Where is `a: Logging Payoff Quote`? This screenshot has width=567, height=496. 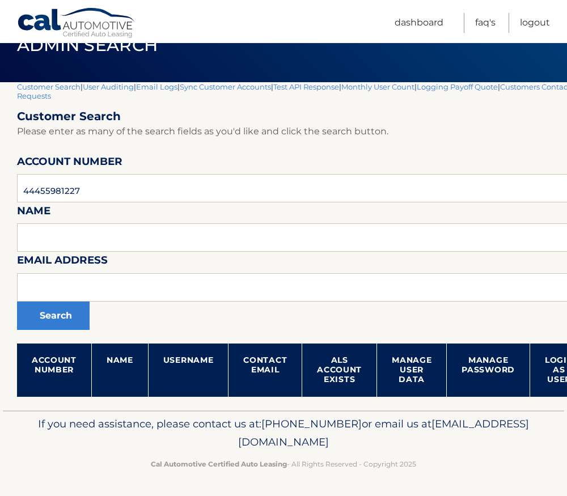
a: Logging Payoff Quote is located at coordinates (457, 87).